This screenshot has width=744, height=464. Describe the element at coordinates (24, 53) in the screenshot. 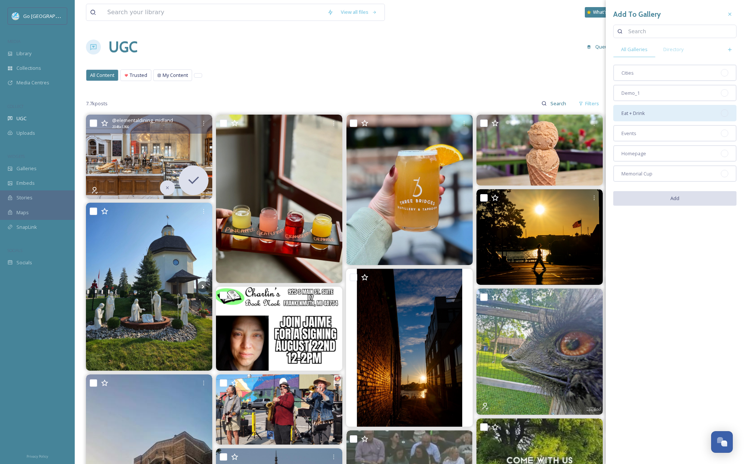

I see `span: Library` at that location.